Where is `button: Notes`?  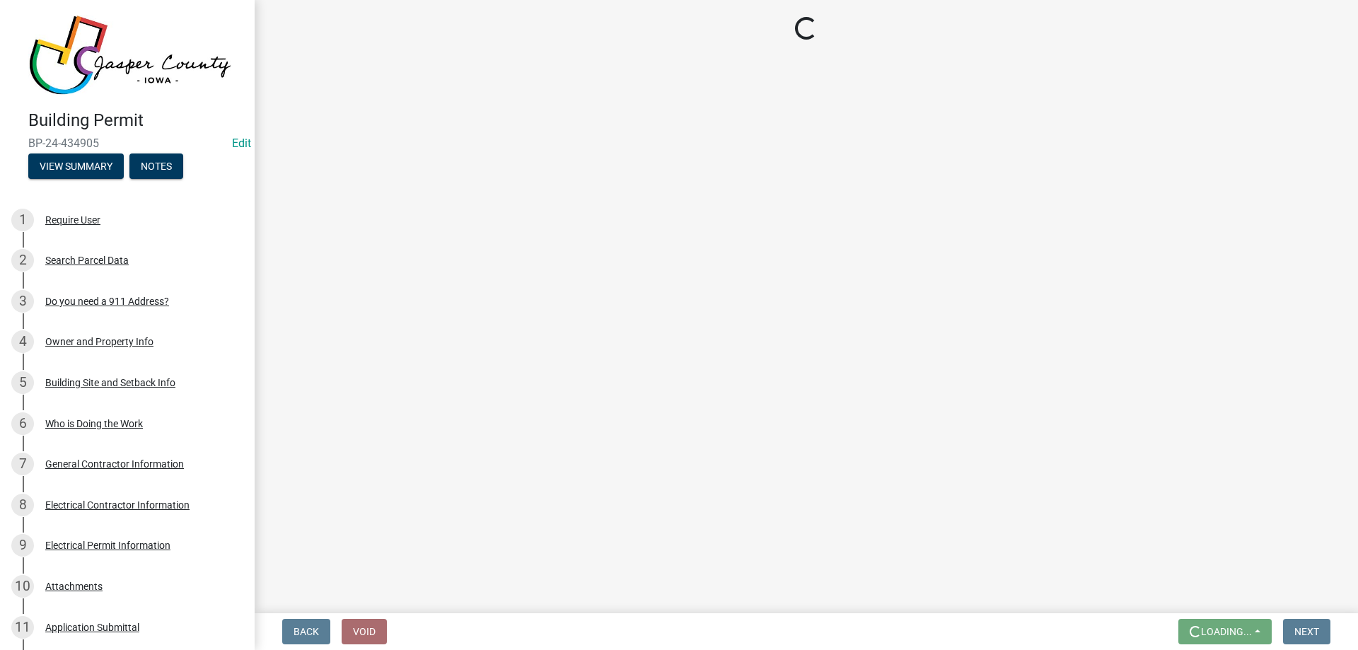
button: Notes is located at coordinates (156, 166).